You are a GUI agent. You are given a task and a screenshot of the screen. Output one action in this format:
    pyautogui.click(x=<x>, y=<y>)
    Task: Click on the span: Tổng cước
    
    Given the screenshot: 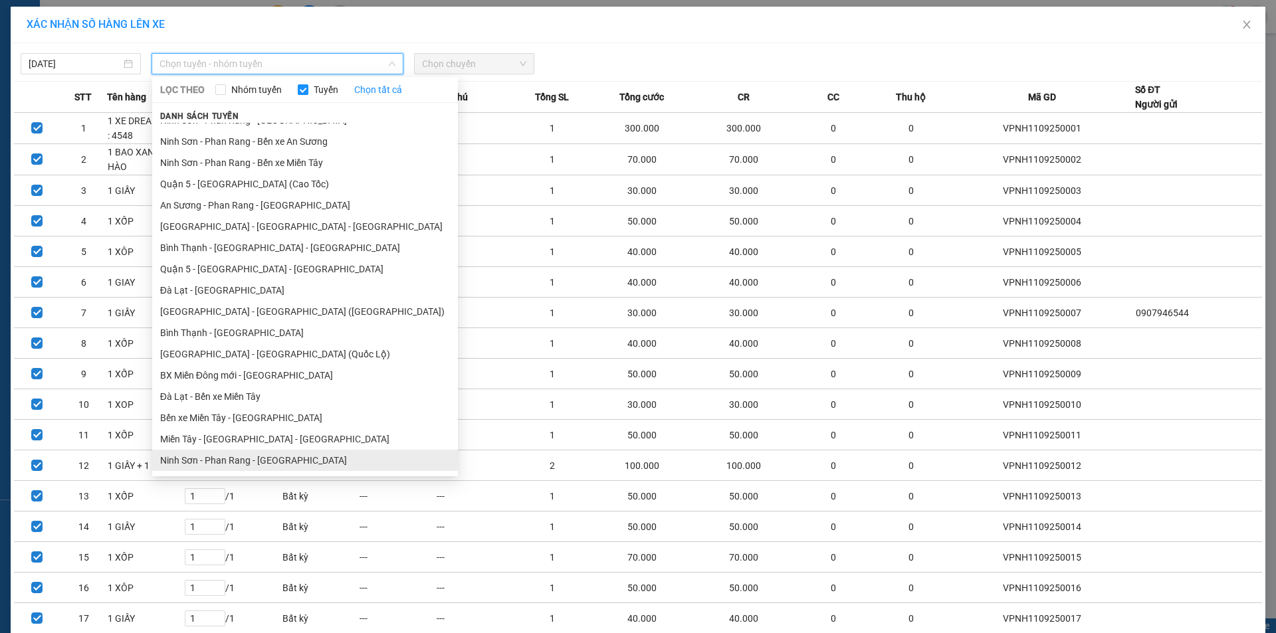 What is the action you would take?
    pyautogui.click(x=641, y=97)
    